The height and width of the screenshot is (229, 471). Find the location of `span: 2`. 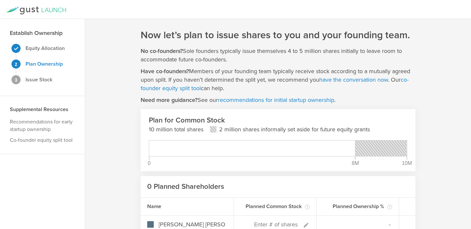

span: 2 is located at coordinates (16, 64).